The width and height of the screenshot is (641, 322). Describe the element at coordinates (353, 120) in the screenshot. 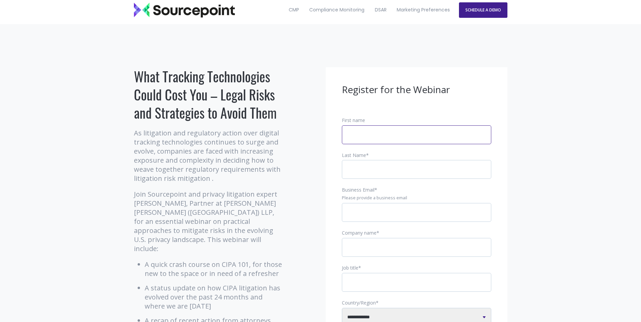

I see `span: First name` at that location.